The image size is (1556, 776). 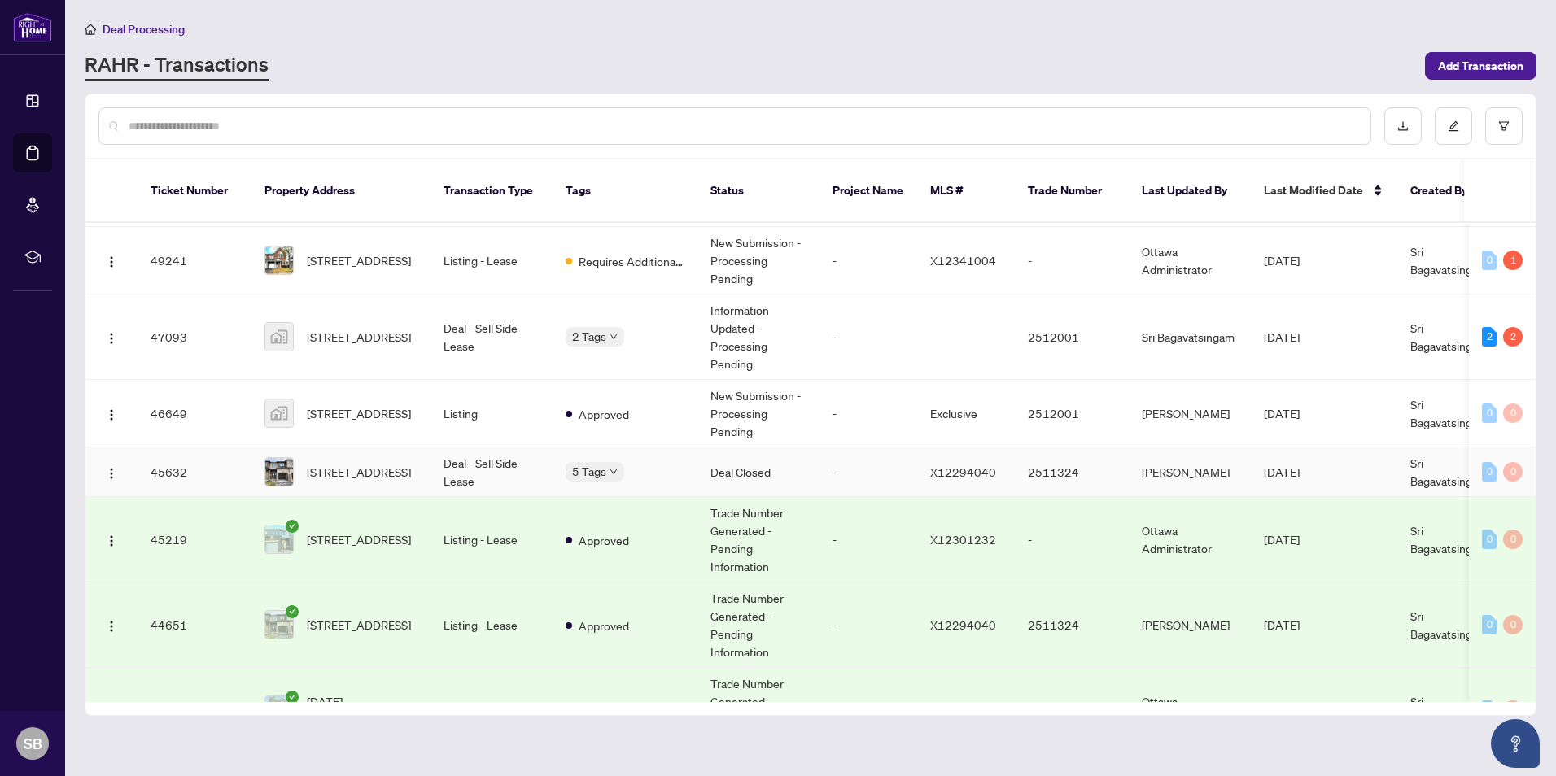 What do you see at coordinates (1450, 191) in the screenshot?
I see `th: Created By` at bounding box center [1450, 191].